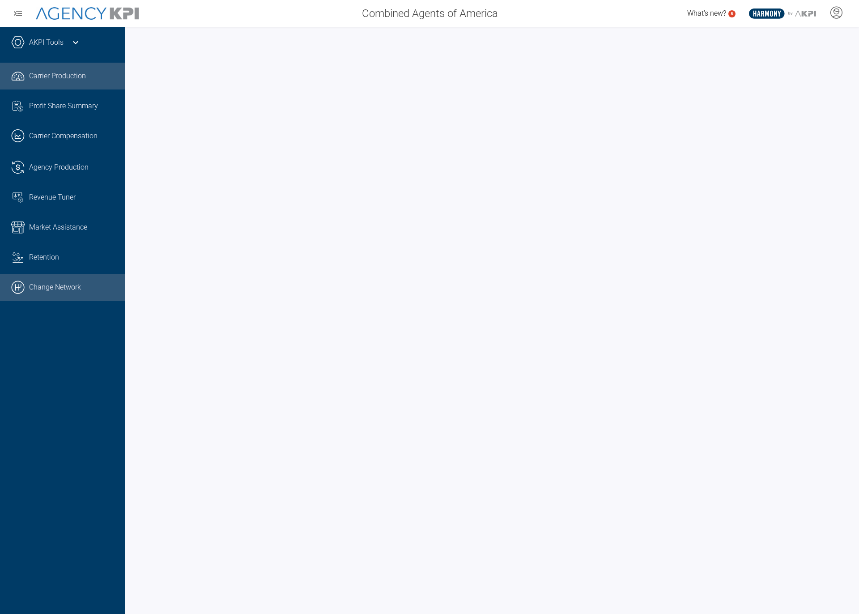  I want to click on div: Retention, so click(72, 257).